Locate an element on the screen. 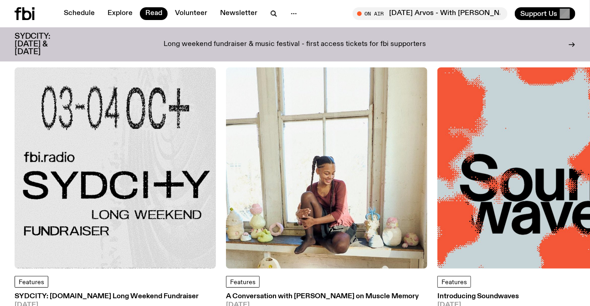 The image size is (590, 306). a: Newsletter is located at coordinates (239, 14).